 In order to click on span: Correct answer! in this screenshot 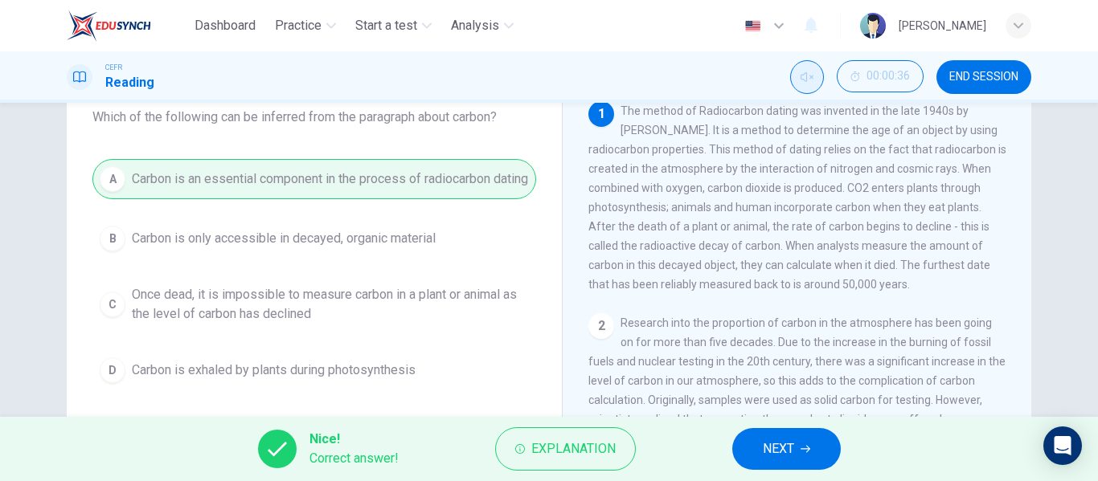, I will do `click(354, 459)`.